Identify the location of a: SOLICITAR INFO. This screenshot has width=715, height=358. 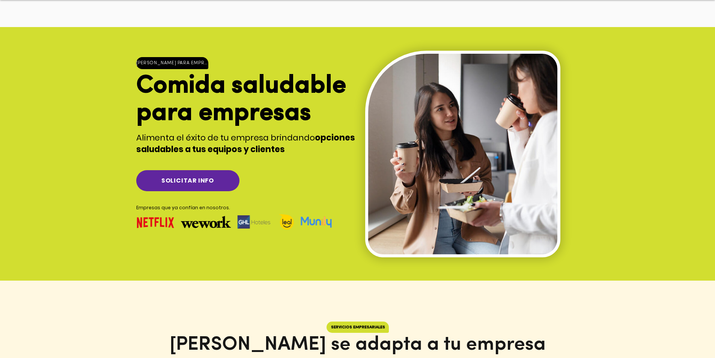
(188, 181).